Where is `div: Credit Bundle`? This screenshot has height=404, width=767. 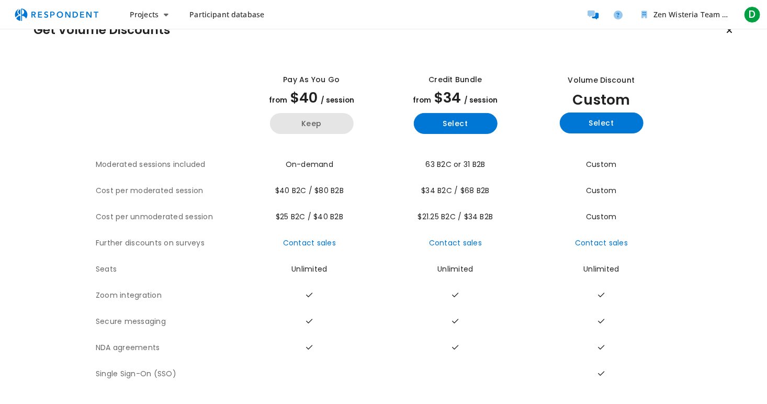 div: Credit Bundle is located at coordinates (455, 80).